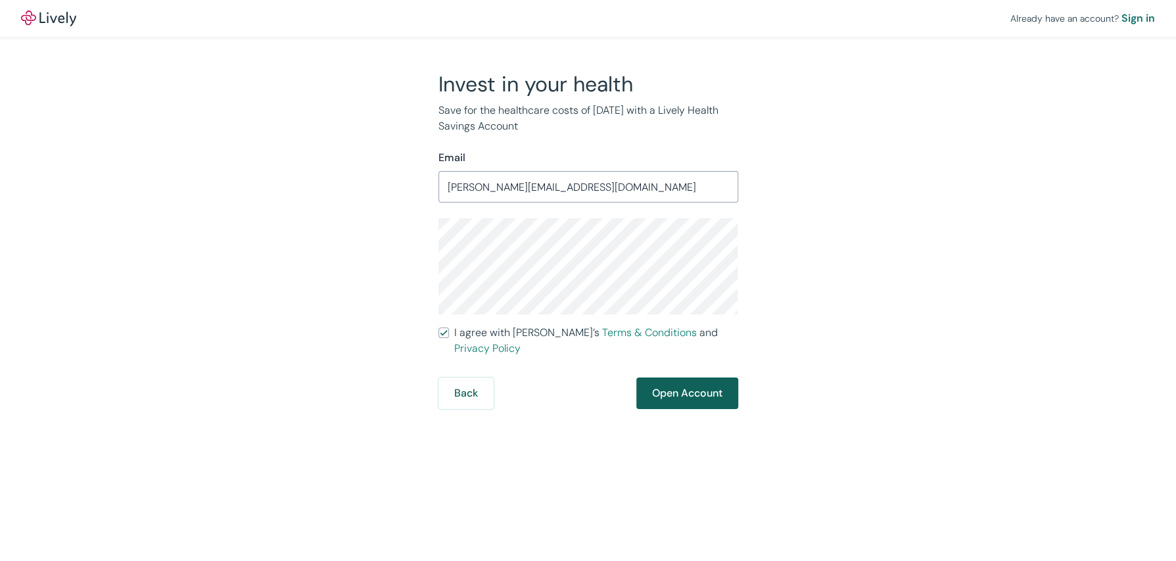  What do you see at coordinates (452, 158) in the screenshot?
I see `label: Email` at bounding box center [452, 158].